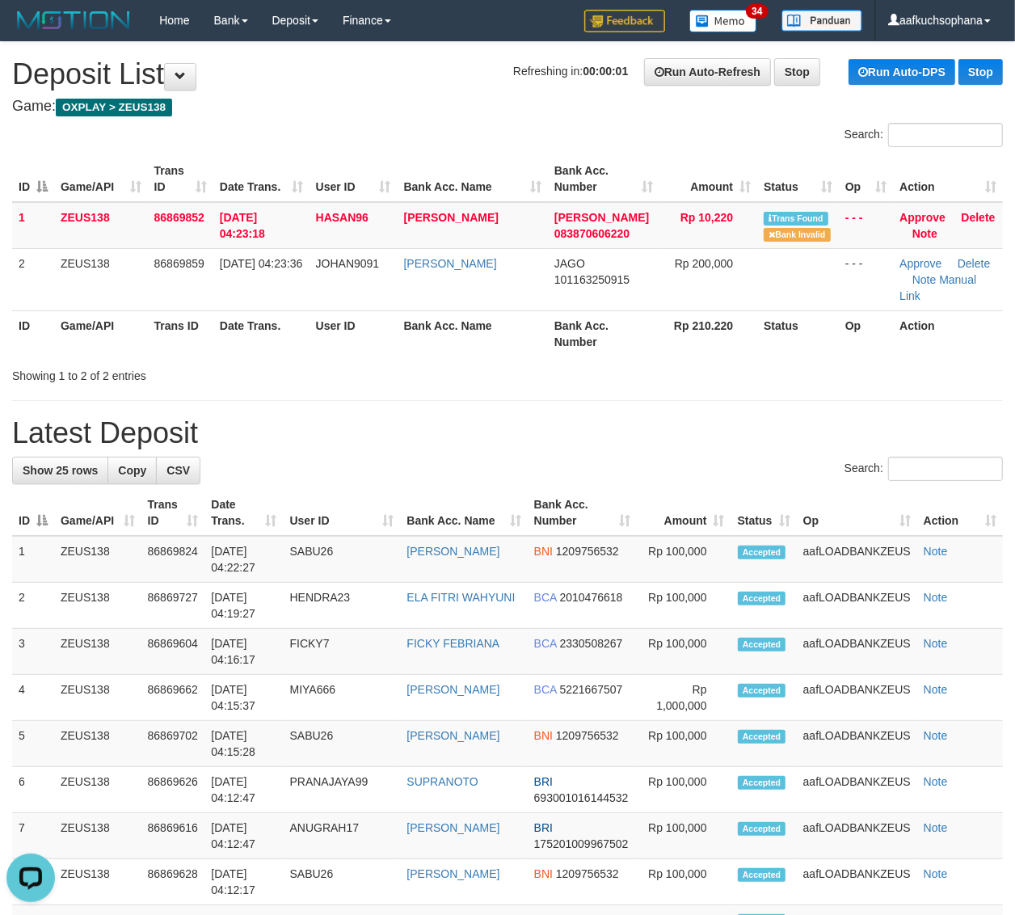 The height and width of the screenshot is (915, 1015). I want to click on strong: 00:00:01, so click(605, 71).